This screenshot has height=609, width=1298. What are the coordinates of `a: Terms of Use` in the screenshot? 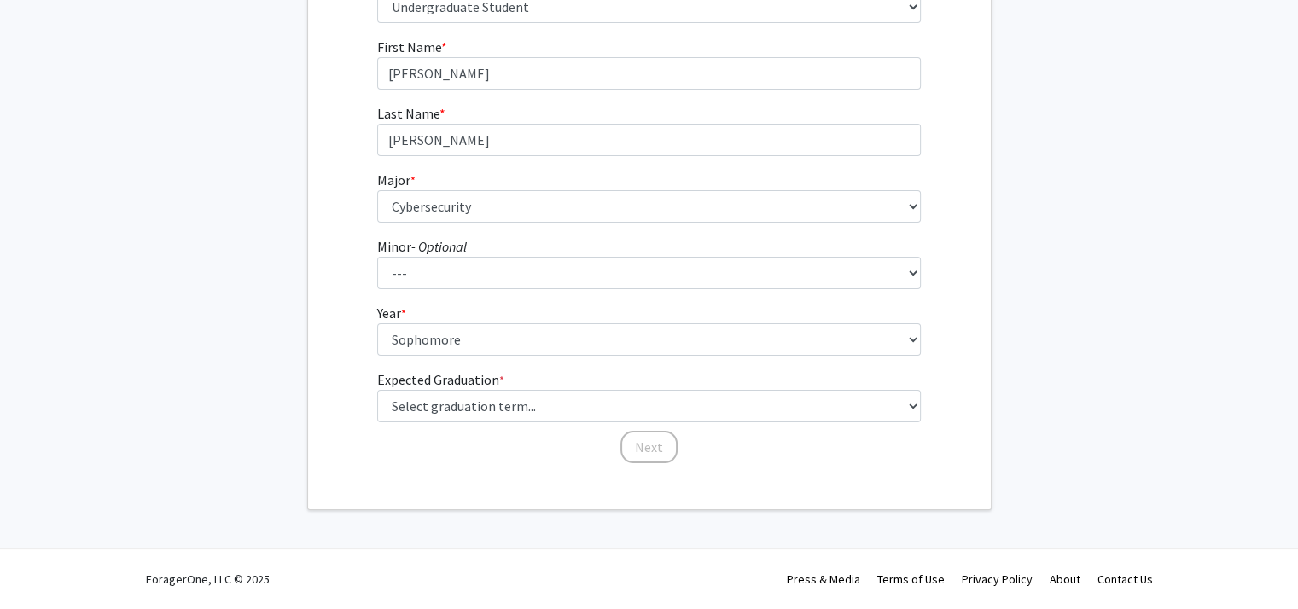 It's located at (911, 579).